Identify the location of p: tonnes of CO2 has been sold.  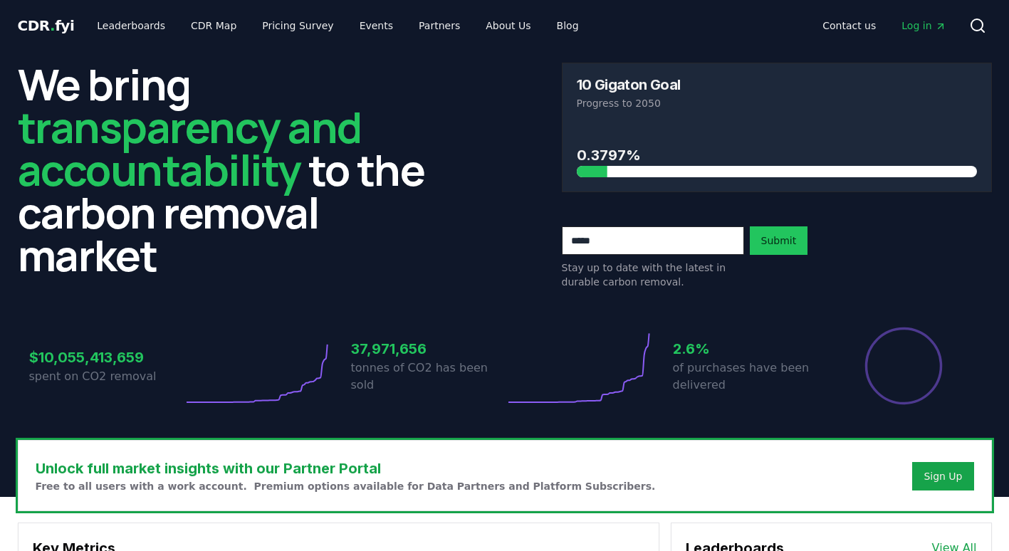
(428, 377).